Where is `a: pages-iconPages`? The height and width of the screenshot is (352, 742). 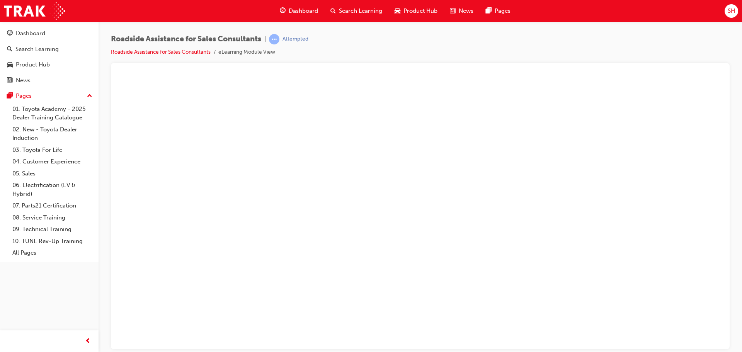 a: pages-iconPages is located at coordinates (498, 11).